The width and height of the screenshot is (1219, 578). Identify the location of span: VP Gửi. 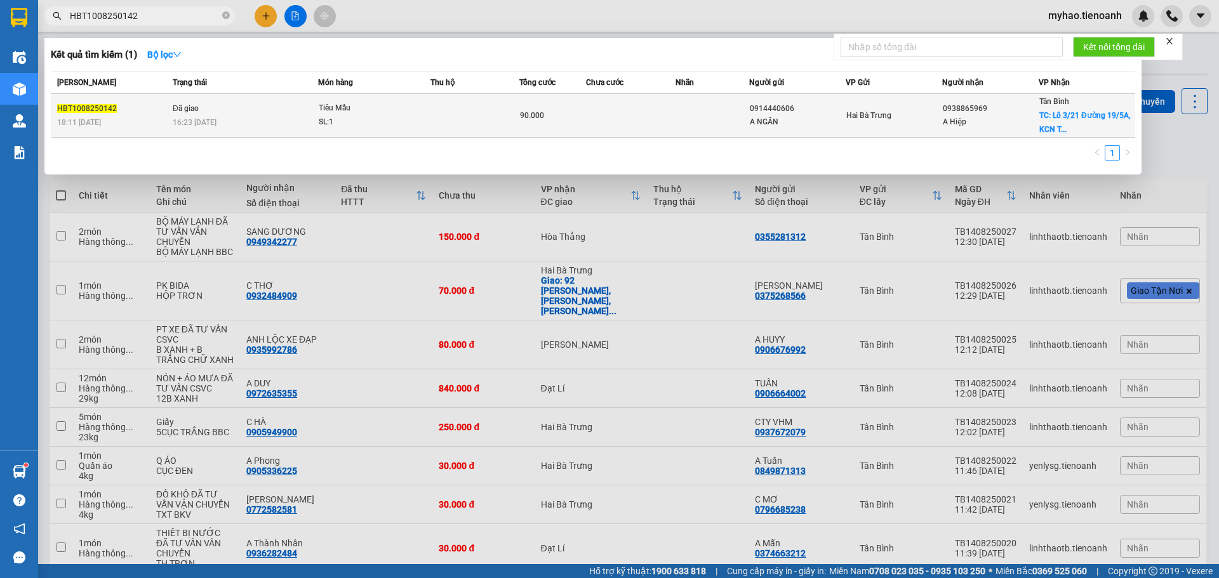
(858, 83).